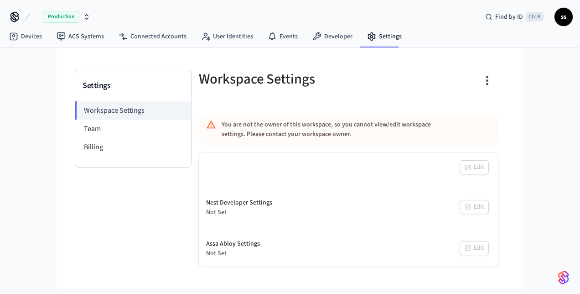 This screenshot has width=580, height=294. I want to click on a: User Identities, so click(227, 36).